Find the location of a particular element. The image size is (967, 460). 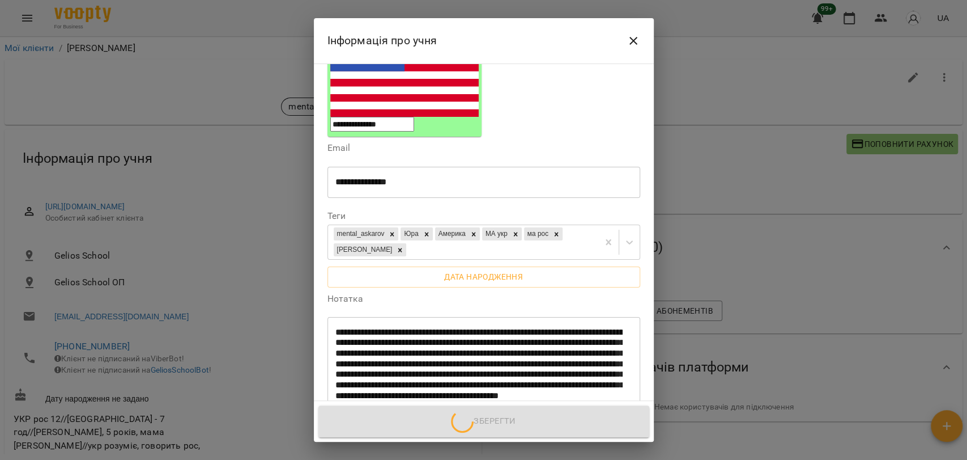

div: Юра is located at coordinates (410, 234).